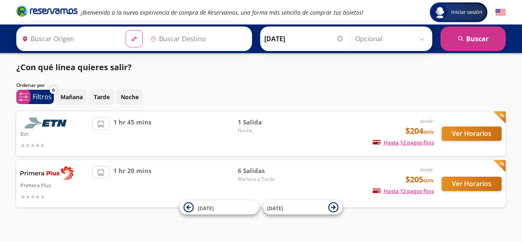 The image size is (522, 242). Describe the element at coordinates (35, 97) in the screenshot. I see `button: 0Filtros` at that location.